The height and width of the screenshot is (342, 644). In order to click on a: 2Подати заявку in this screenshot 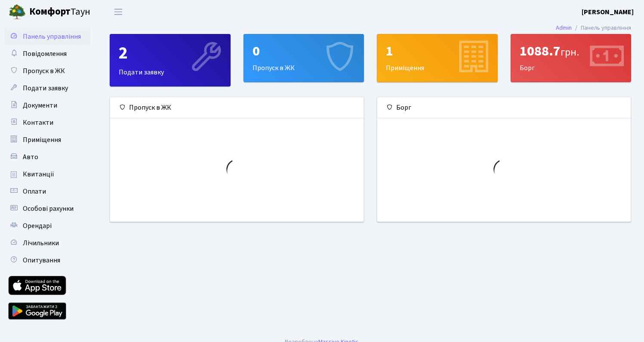, I will do `click(170, 60)`.